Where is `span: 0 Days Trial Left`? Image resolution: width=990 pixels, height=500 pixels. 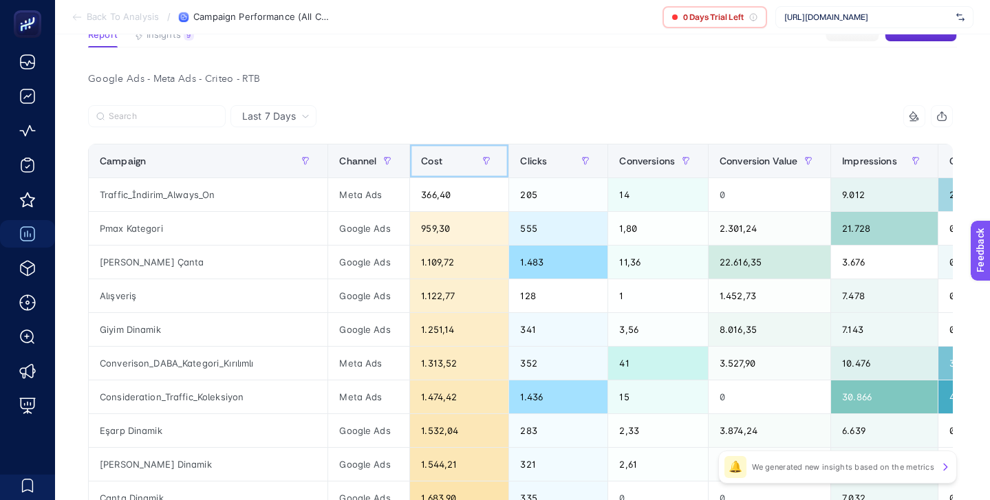
span: 0 Days Trial Left is located at coordinates (714, 17).